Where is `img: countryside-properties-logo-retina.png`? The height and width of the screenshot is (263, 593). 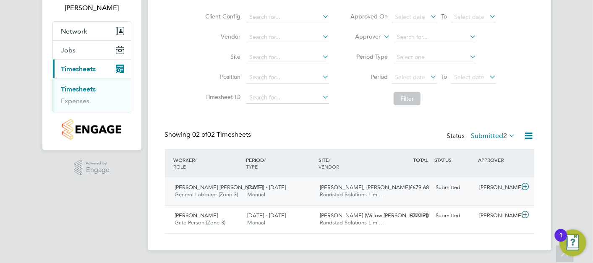
img: countryside-properties-logo-retina.png is located at coordinates (91, 129).